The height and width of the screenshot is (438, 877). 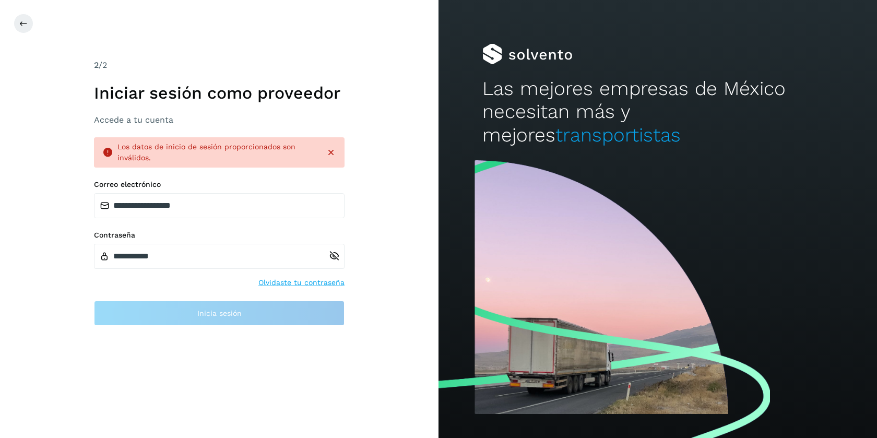 I want to click on div: /2, so click(x=219, y=65).